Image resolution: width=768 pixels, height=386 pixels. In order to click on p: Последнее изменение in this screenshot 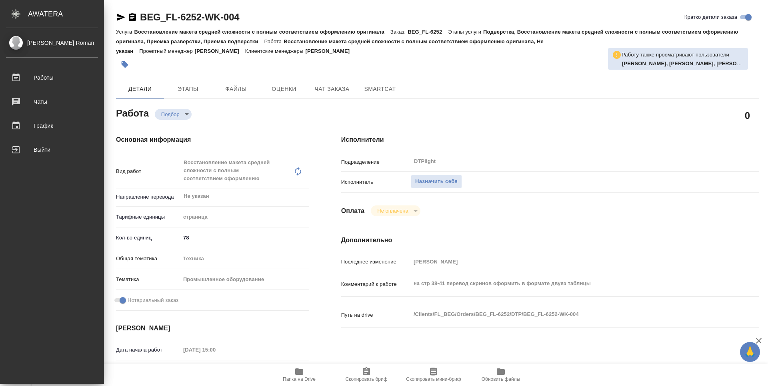, I will do `click(376, 262)`.